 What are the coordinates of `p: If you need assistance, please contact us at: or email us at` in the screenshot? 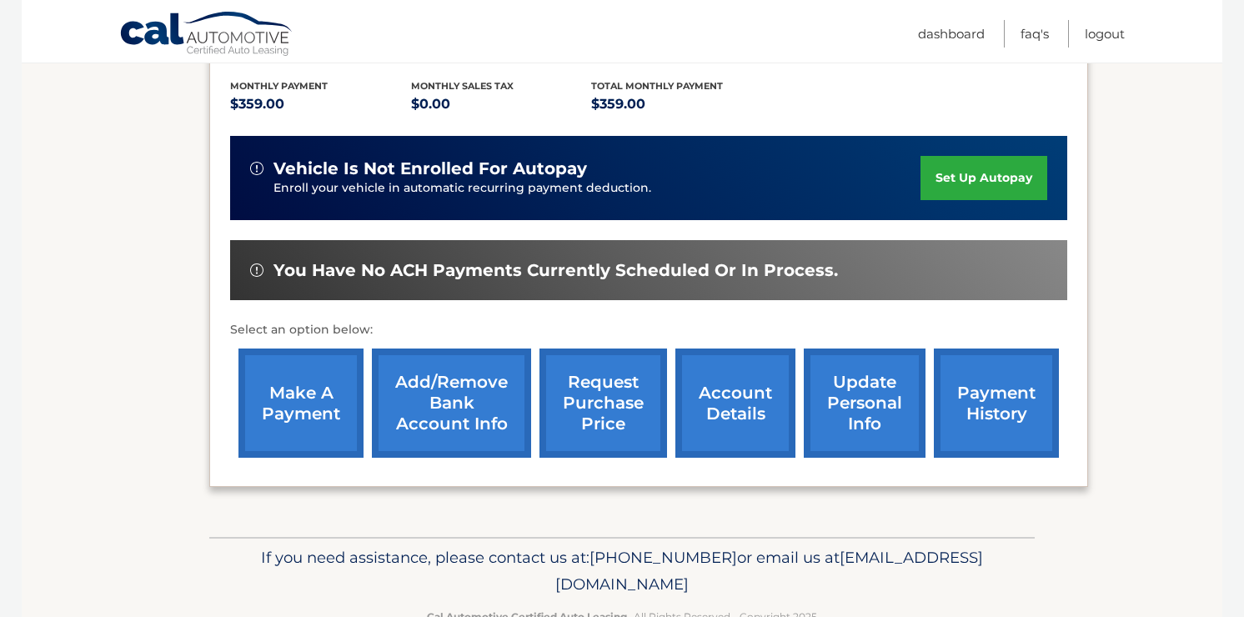 It's located at (622, 571).